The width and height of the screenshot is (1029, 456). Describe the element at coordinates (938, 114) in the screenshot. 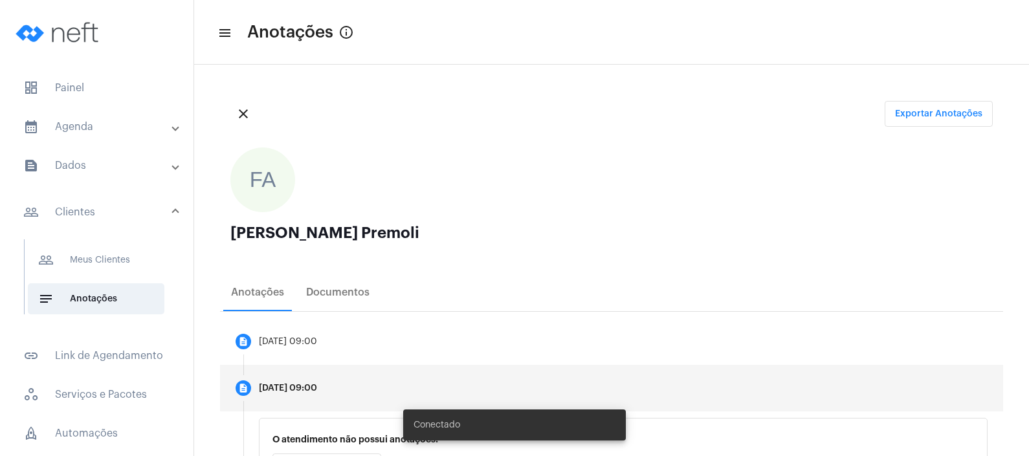

I see `span: Exportar Anotações` at that location.